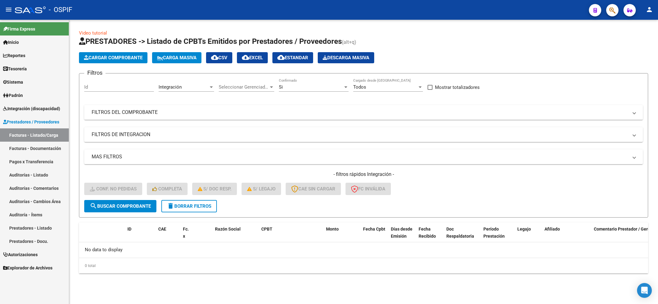  Describe the element at coordinates (219, 58) in the screenshot. I see `span: CSV` at that location.